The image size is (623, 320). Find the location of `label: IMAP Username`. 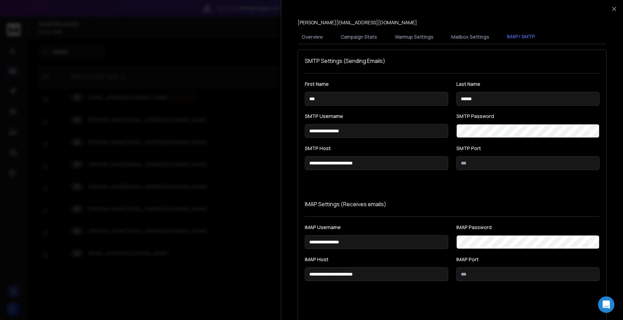

label: IMAP Username is located at coordinates (376, 227).